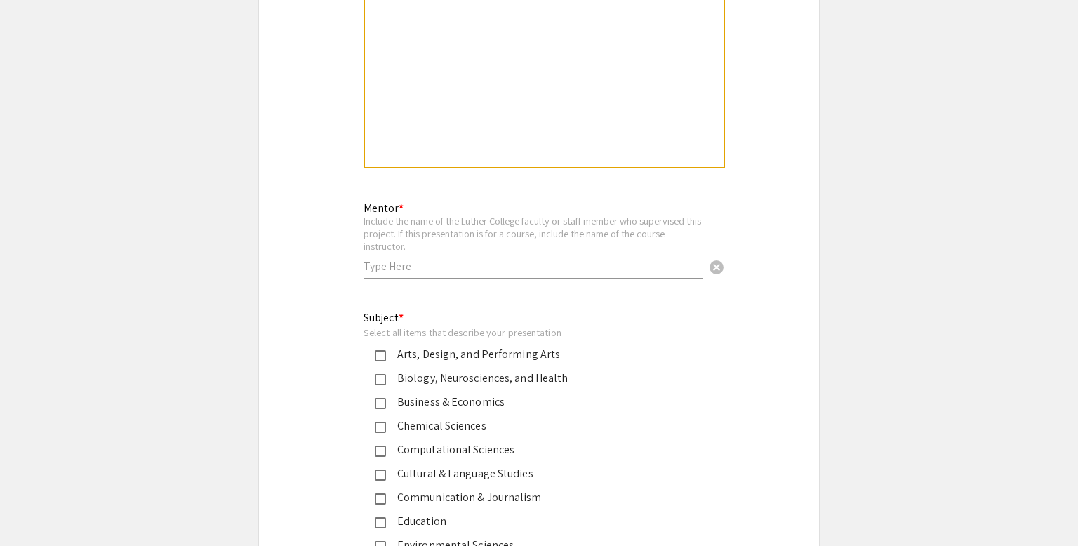 The height and width of the screenshot is (546, 1078). I want to click on div: Cultural & Language Studies, so click(534, 474).